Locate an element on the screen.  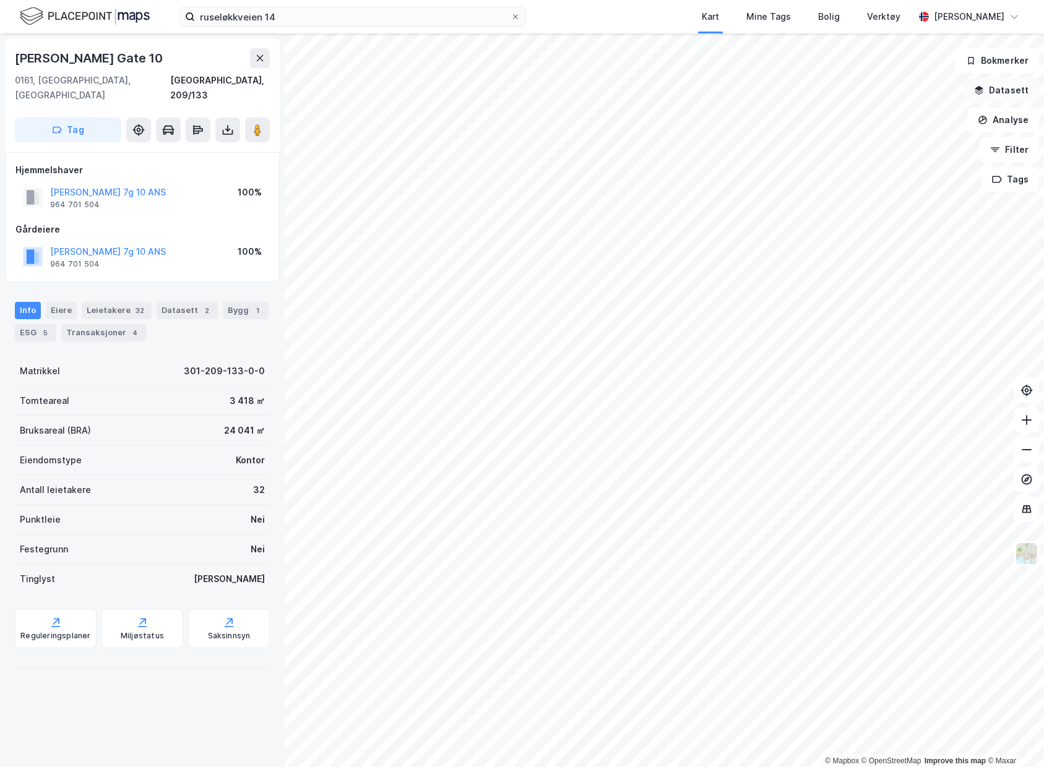
input: Søk på adresse, matrikkel, gårdeiere, leietakere eller personer is located at coordinates (353, 17).